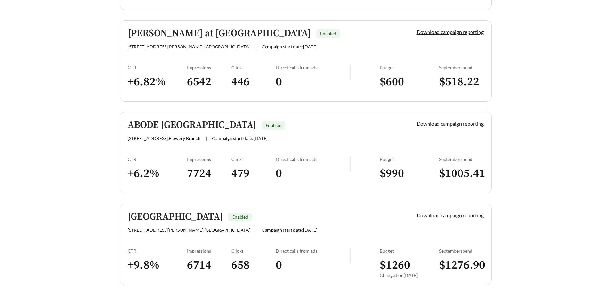 The image size is (611, 292). What do you see at coordinates (254, 265) in the screenshot?
I see `h3: 658` at bounding box center [254, 265].